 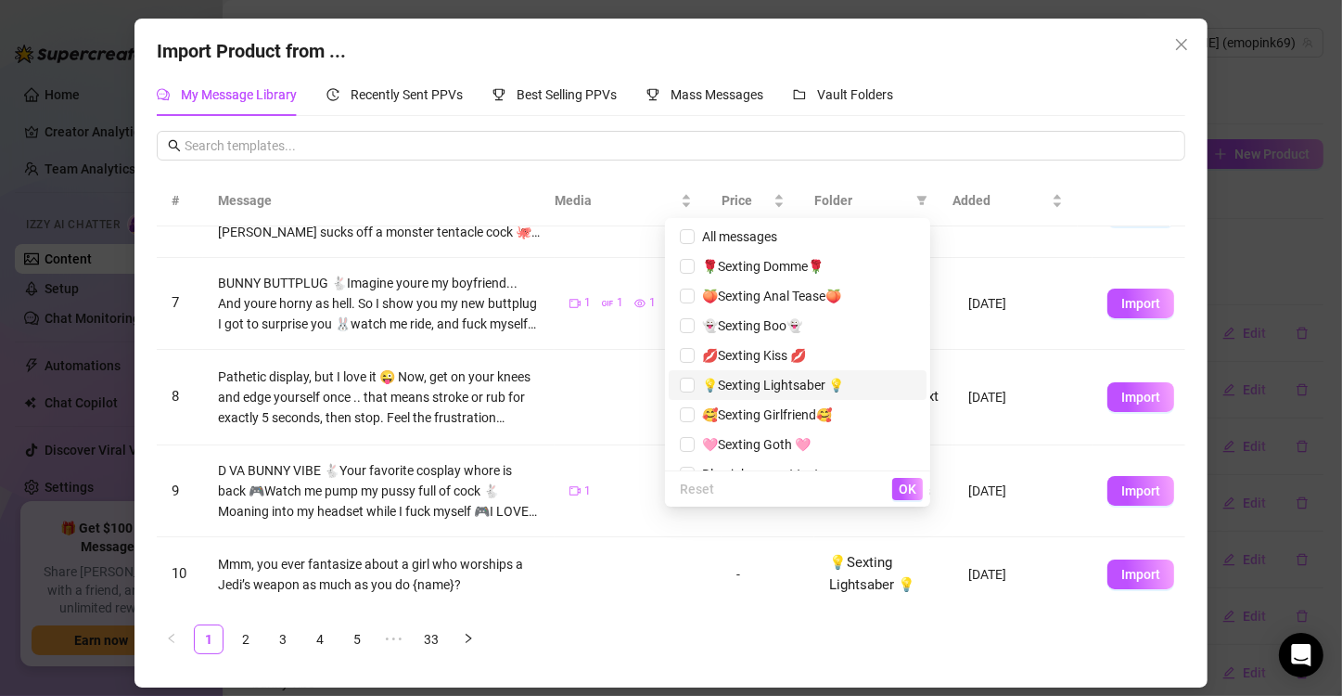 What do you see at coordinates (172, 638) in the screenshot?
I see `span: left` at bounding box center [172, 638].